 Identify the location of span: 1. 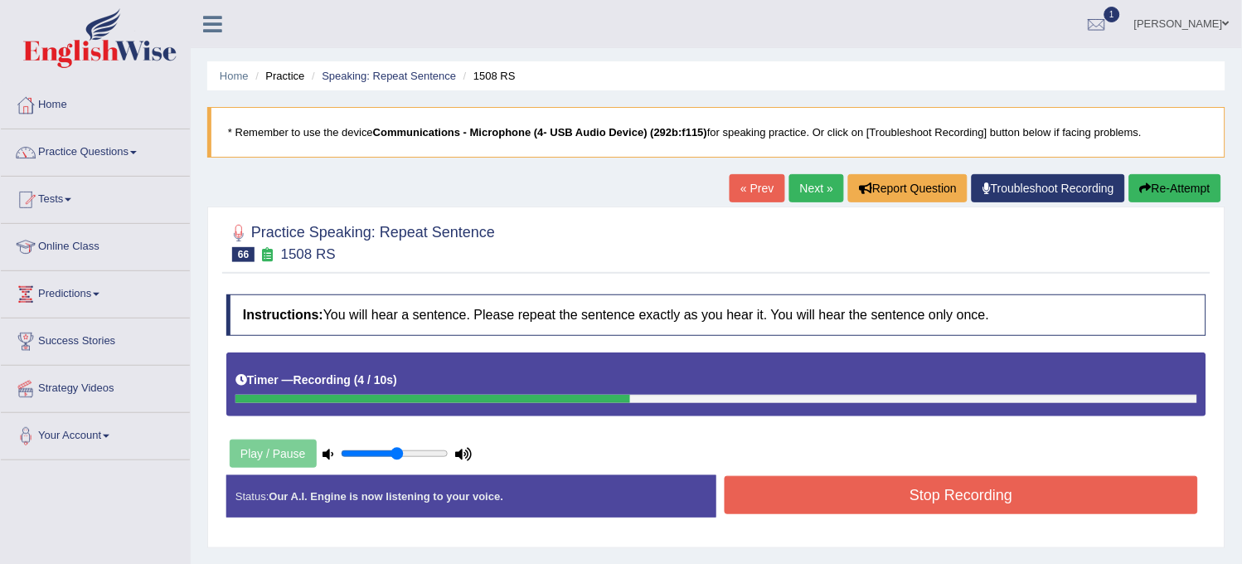
(1112, 14).